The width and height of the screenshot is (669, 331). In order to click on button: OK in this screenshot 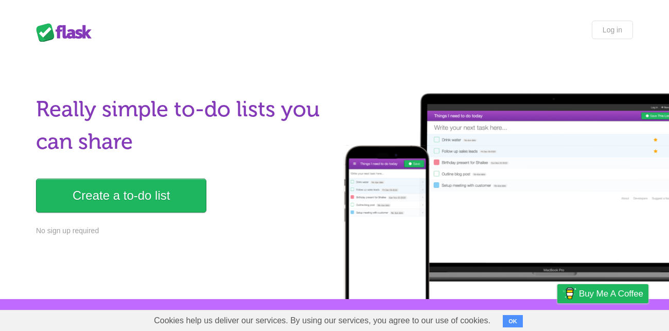, I will do `click(512, 321)`.